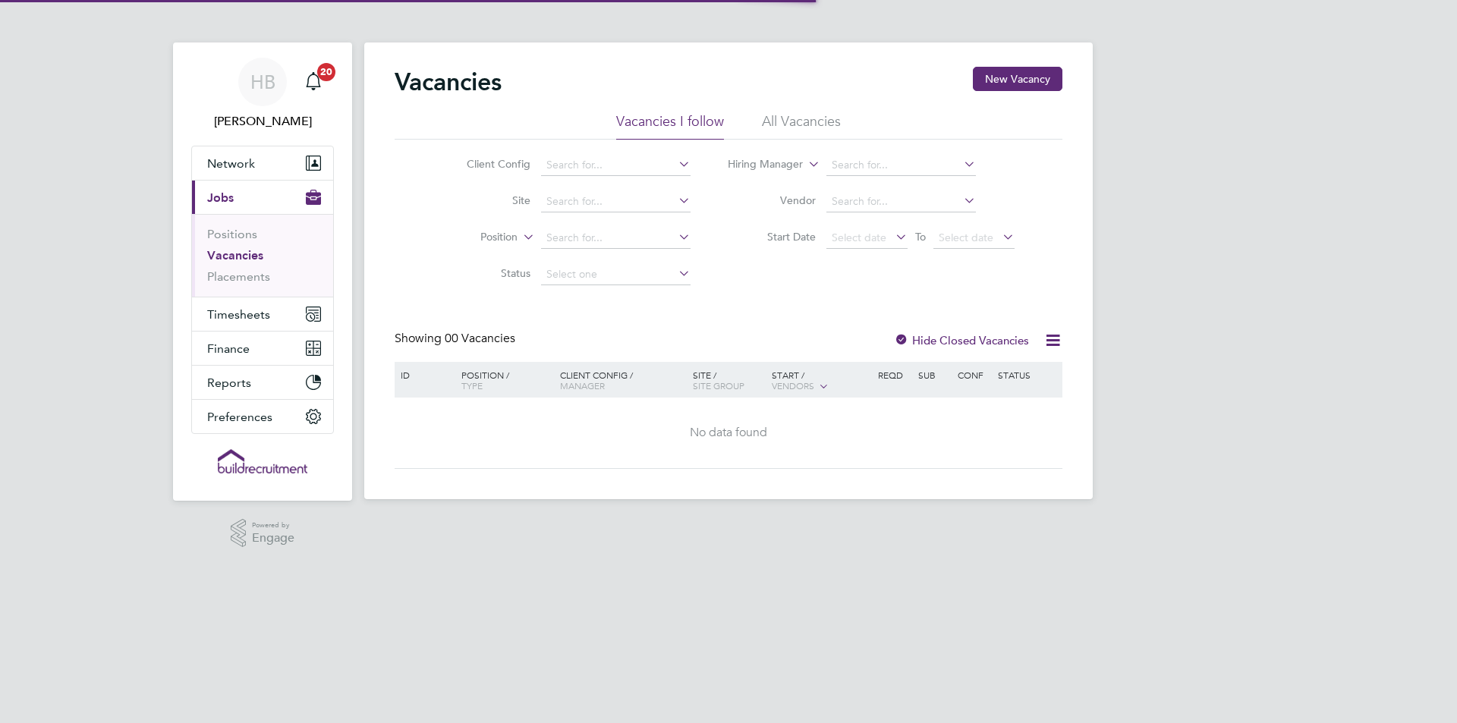 This screenshot has height=723, width=1457. I want to click on button: Preferences, so click(263, 417).